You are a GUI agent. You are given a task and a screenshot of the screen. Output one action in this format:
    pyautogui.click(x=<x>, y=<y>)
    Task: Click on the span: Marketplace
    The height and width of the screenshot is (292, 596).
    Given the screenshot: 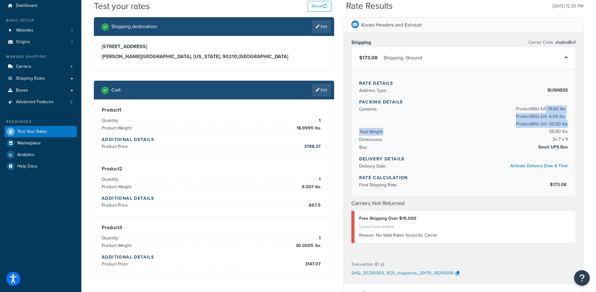 What is the action you would take?
    pyautogui.click(x=29, y=143)
    